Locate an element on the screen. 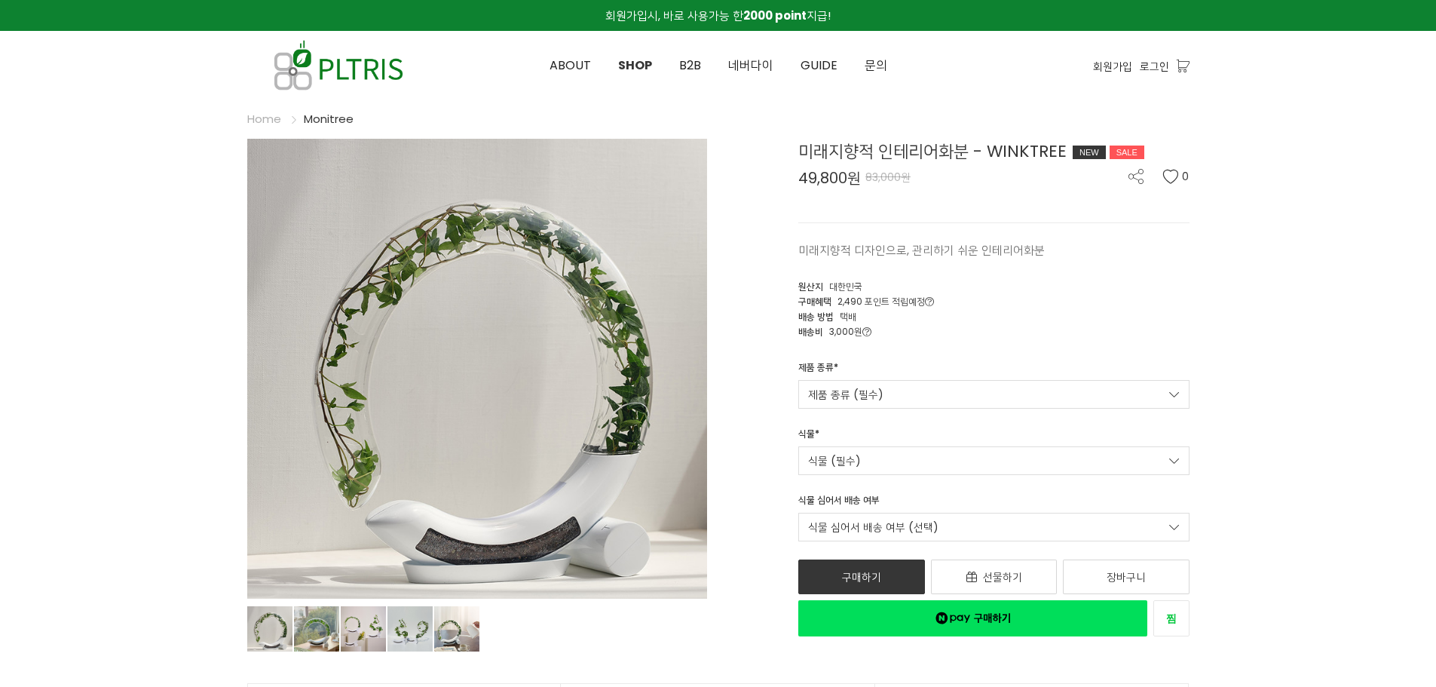 Image resolution: width=1436 pixels, height=687 pixels. span: SHOP is located at coordinates (635, 65).